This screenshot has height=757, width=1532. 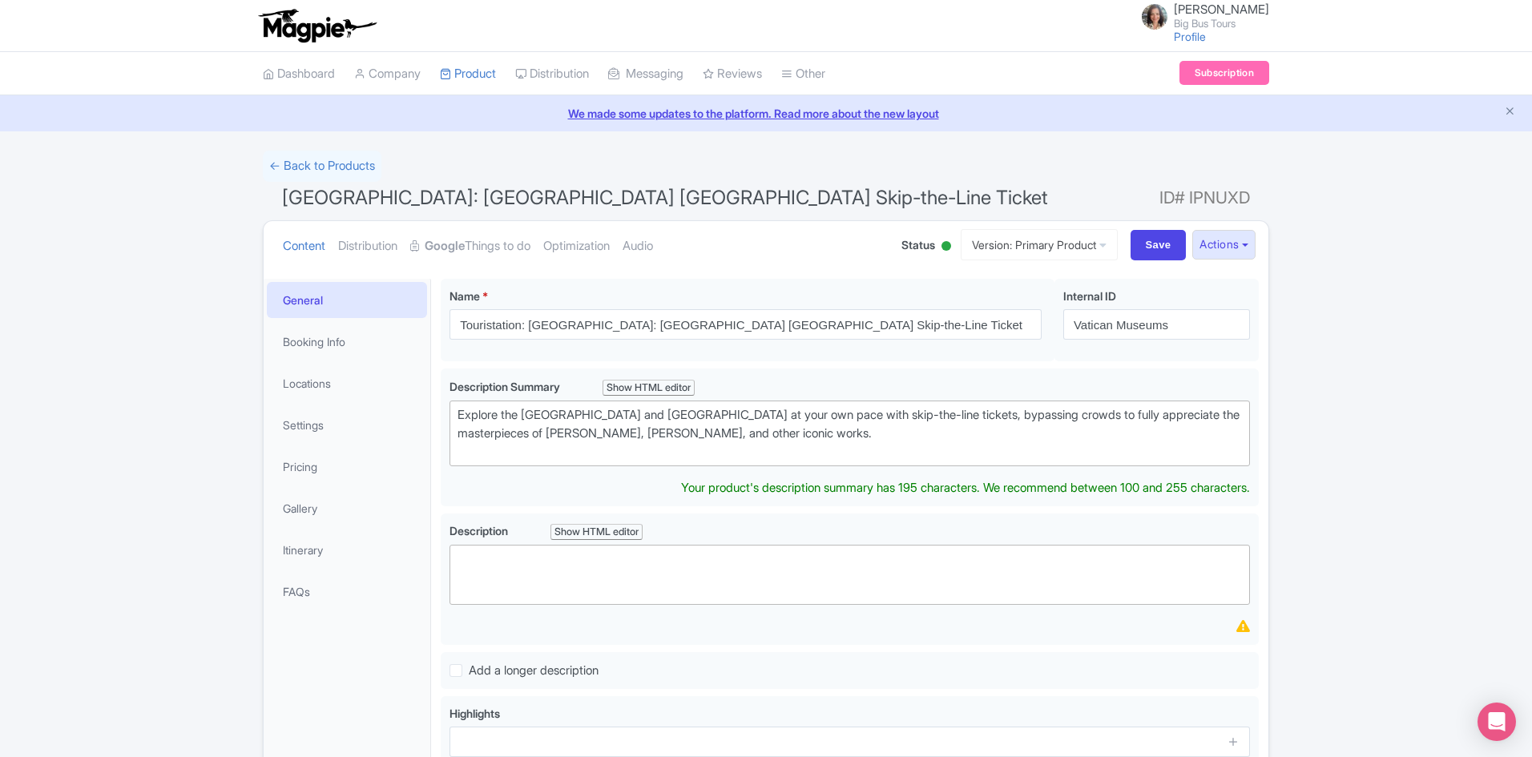 What do you see at coordinates (347, 550) in the screenshot?
I see `a: Itinerary` at bounding box center [347, 550].